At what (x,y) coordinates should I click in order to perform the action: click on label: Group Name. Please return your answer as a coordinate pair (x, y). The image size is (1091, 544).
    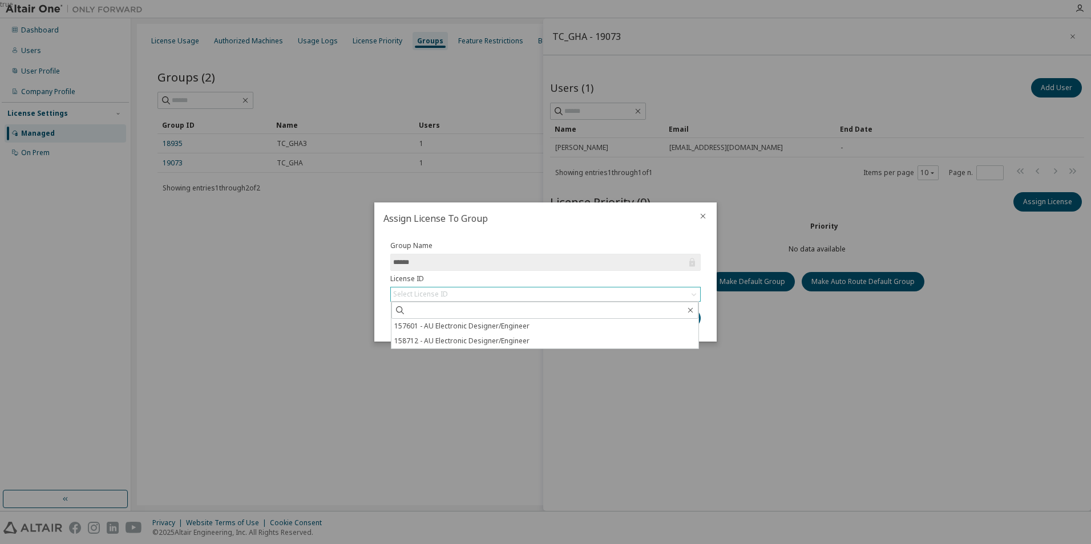
    Looking at the image, I should click on (545, 246).